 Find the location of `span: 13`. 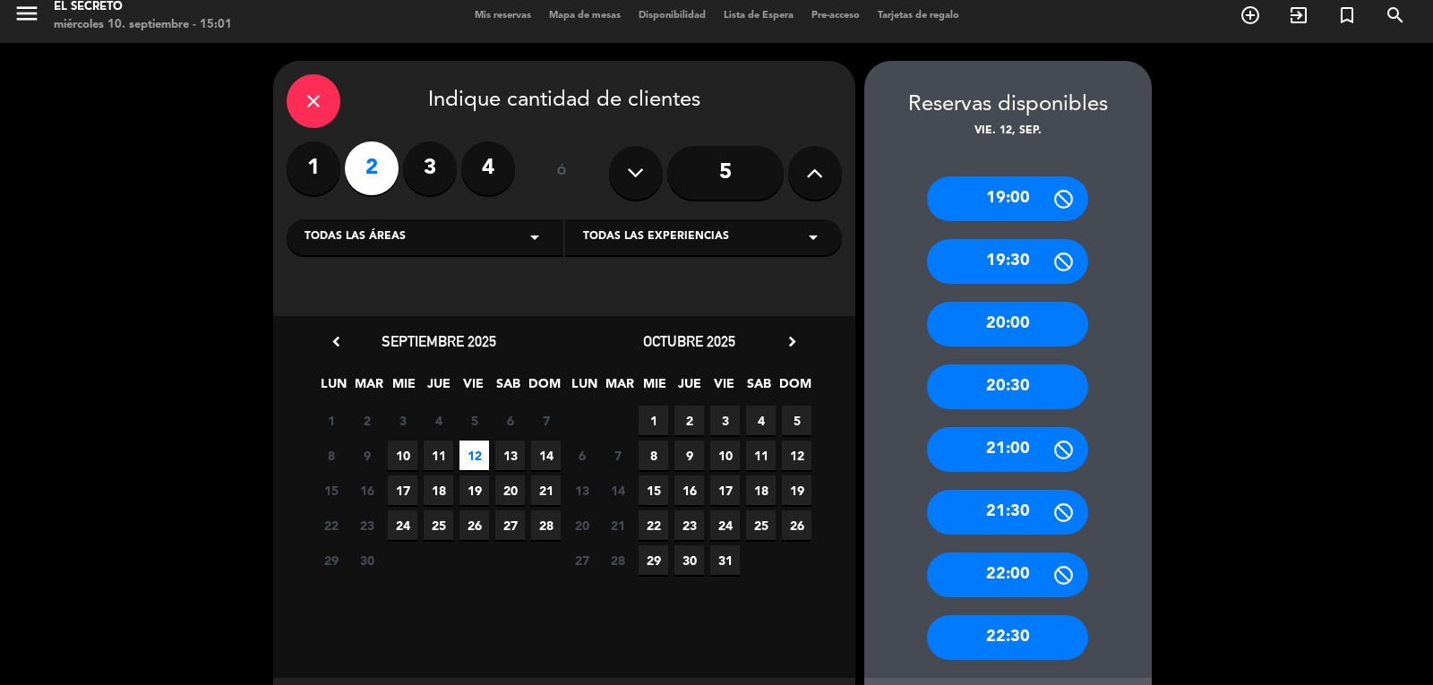

span: 13 is located at coordinates (581, 490).